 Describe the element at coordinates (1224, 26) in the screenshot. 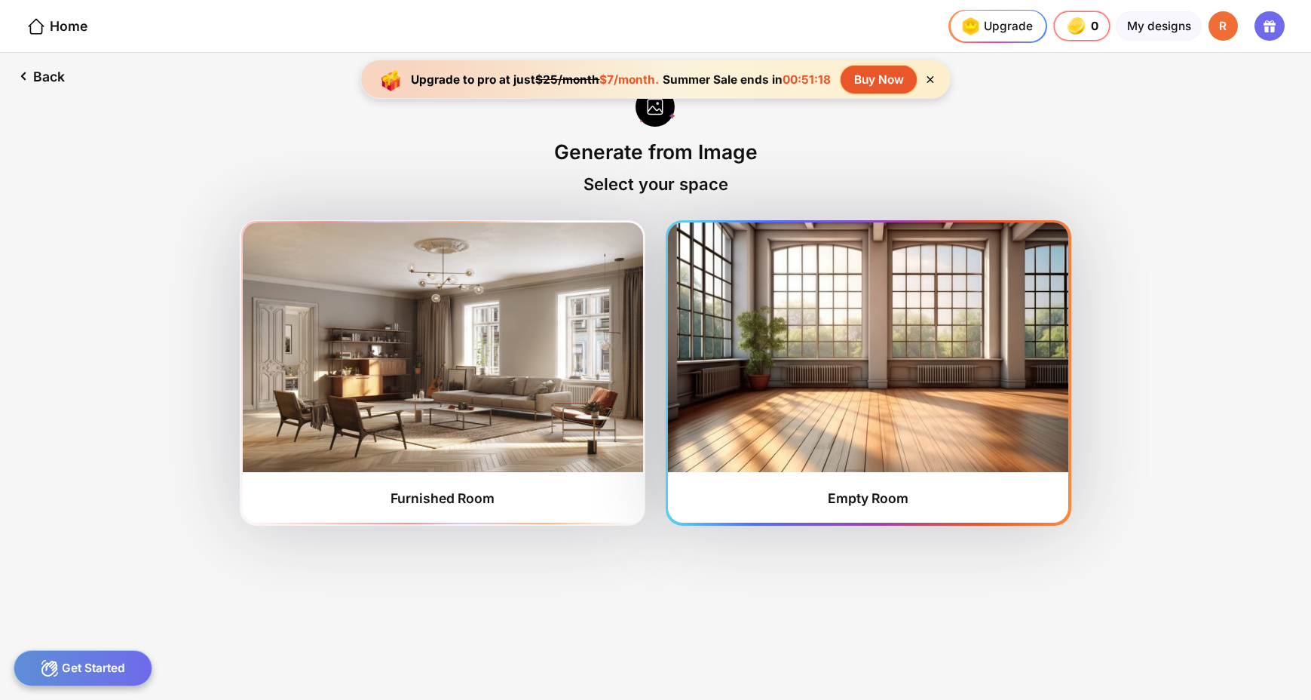

I see `div: R` at that location.